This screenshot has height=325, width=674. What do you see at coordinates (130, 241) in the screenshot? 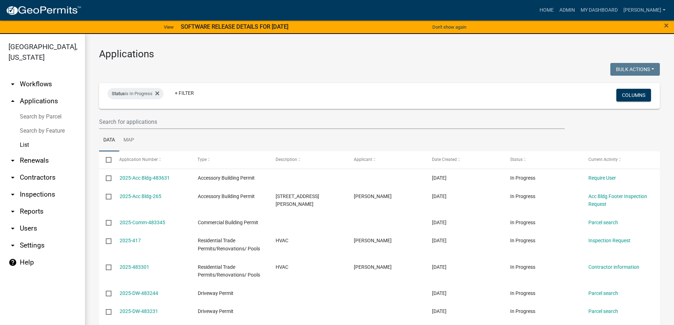
I see `a: 2025-417` at bounding box center [130, 241].